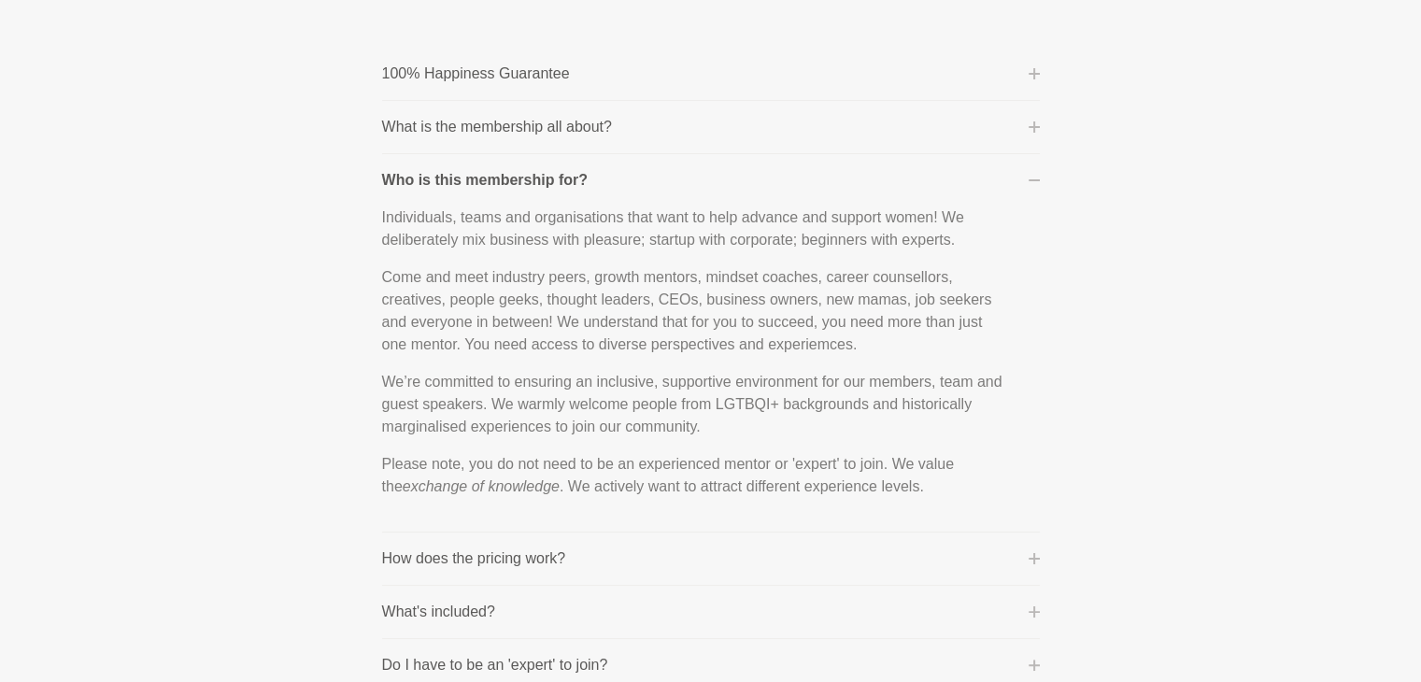  I want to click on p: Individuals, teams and organisations that want to help advance and support women! We deliberately..., so click(696, 229).